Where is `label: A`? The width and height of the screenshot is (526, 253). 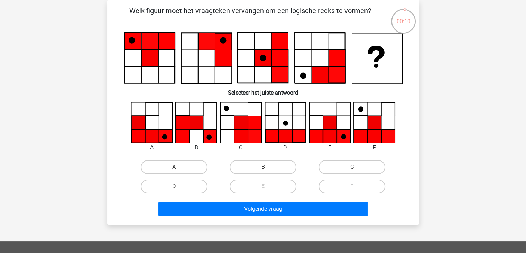 label: A is located at coordinates (174, 167).